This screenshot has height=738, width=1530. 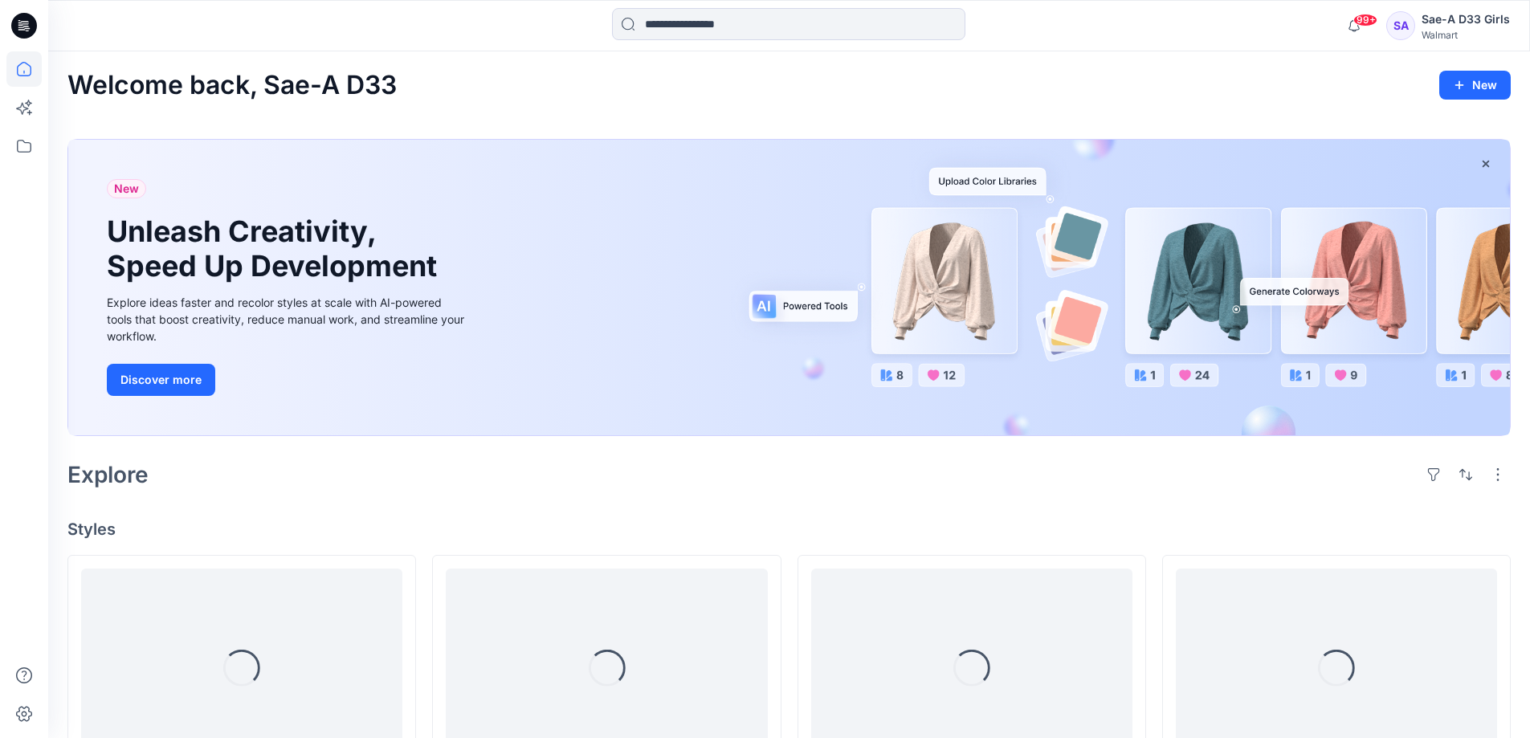 I want to click on div: Walmart, so click(x=1465, y=35).